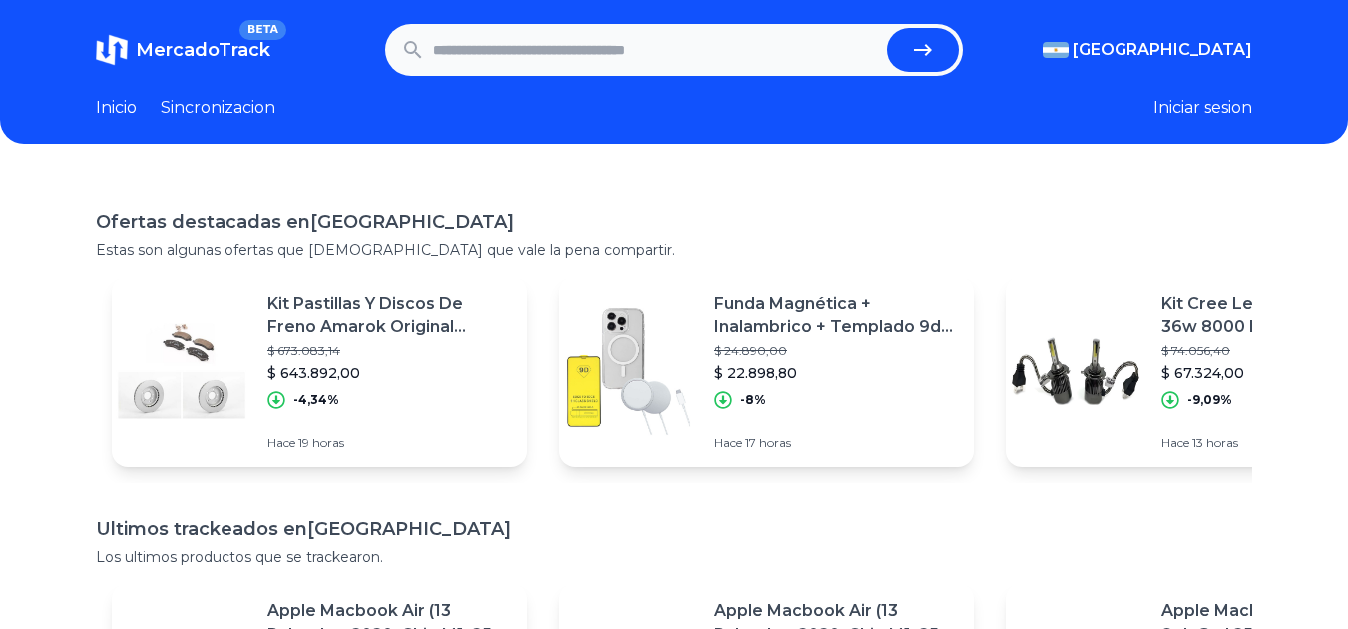  Describe the element at coordinates (1209, 400) in the screenshot. I see `p: -9,09%` at that location.